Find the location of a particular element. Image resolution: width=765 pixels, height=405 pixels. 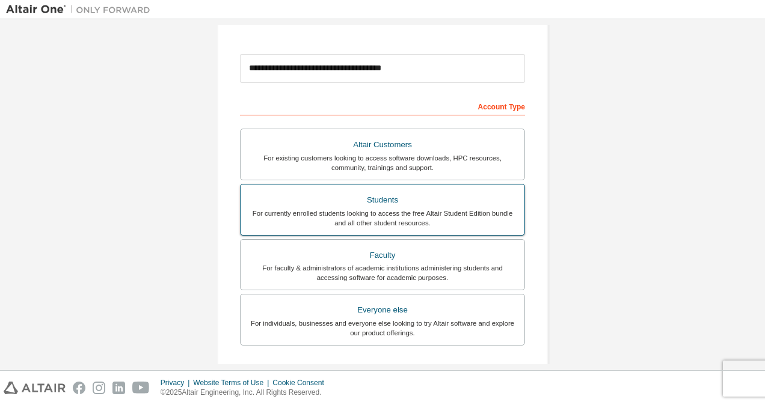

img: youtube.svg is located at coordinates (141, 388).